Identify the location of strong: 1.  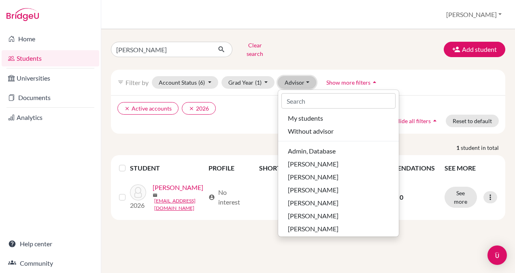
(459, 147).